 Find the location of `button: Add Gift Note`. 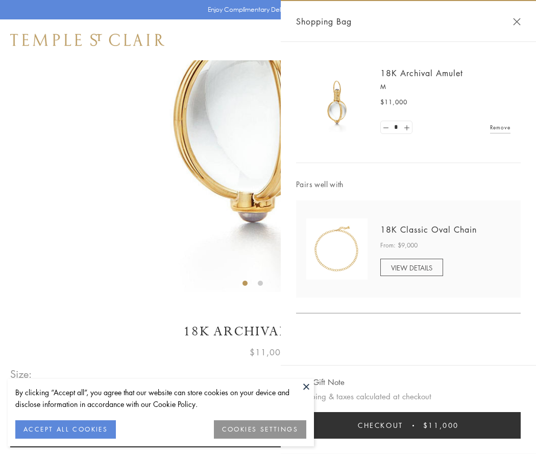

button: Add Gift Note is located at coordinates (320, 382).